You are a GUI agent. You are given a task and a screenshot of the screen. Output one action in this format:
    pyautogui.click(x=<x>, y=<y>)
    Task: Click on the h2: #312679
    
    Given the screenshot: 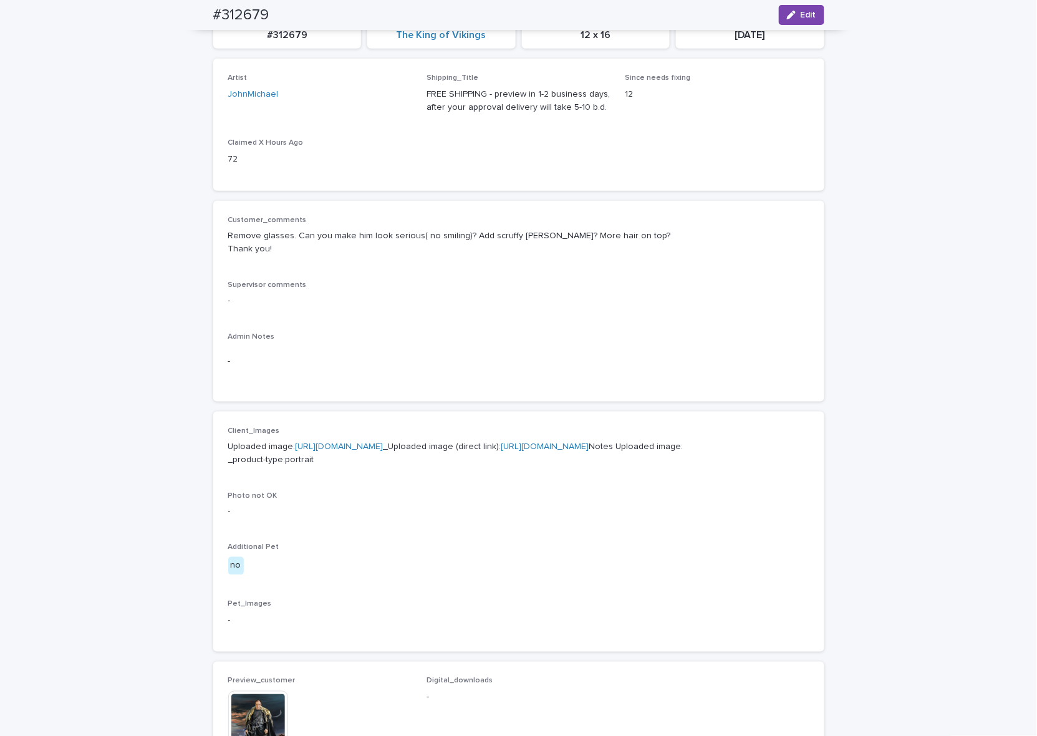 What is the action you would take?
    pyautogui.click(x=241, y=15)
    